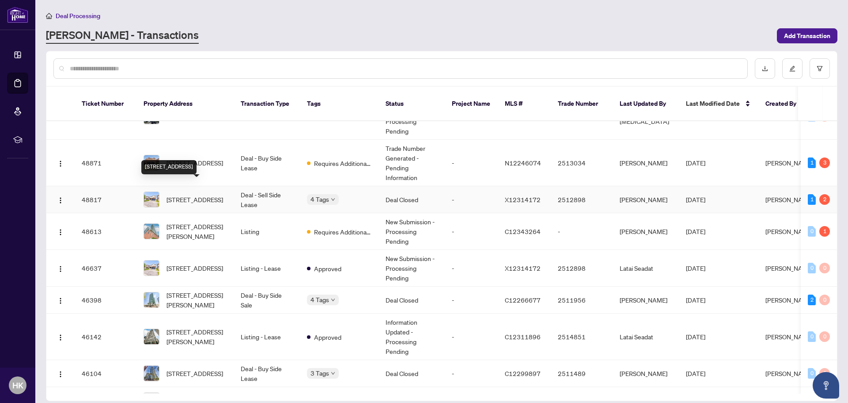  What do you see at coordinates (267, 231) in the screenshot?
I see `td: Listing` at bounding box center [267, 231].